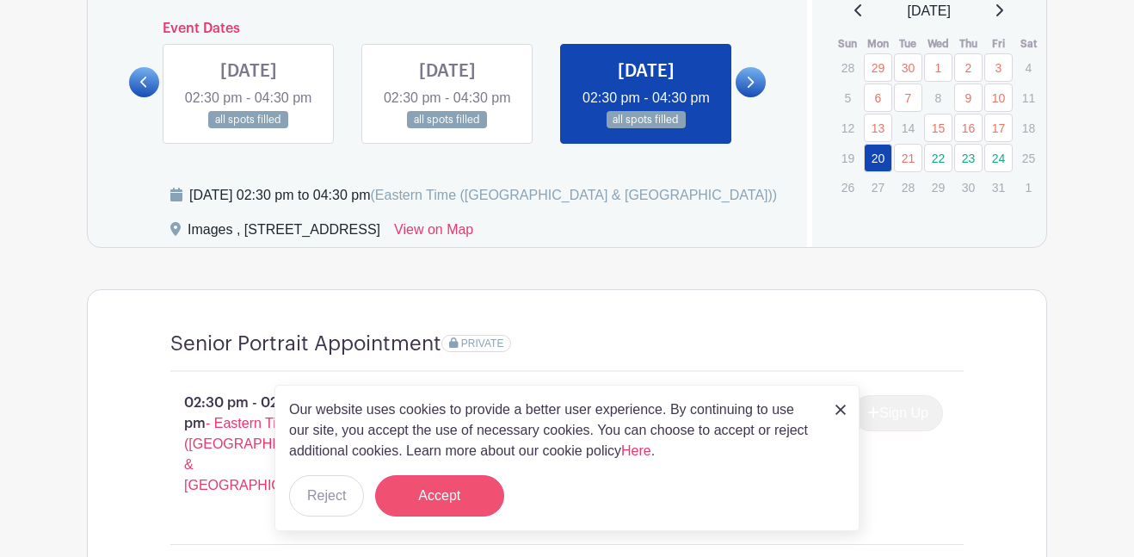 This screenshot has width=1134, height=557. Describe the element at coordinates (877, 157) in the screenshot. I see `a: 20` at that location.